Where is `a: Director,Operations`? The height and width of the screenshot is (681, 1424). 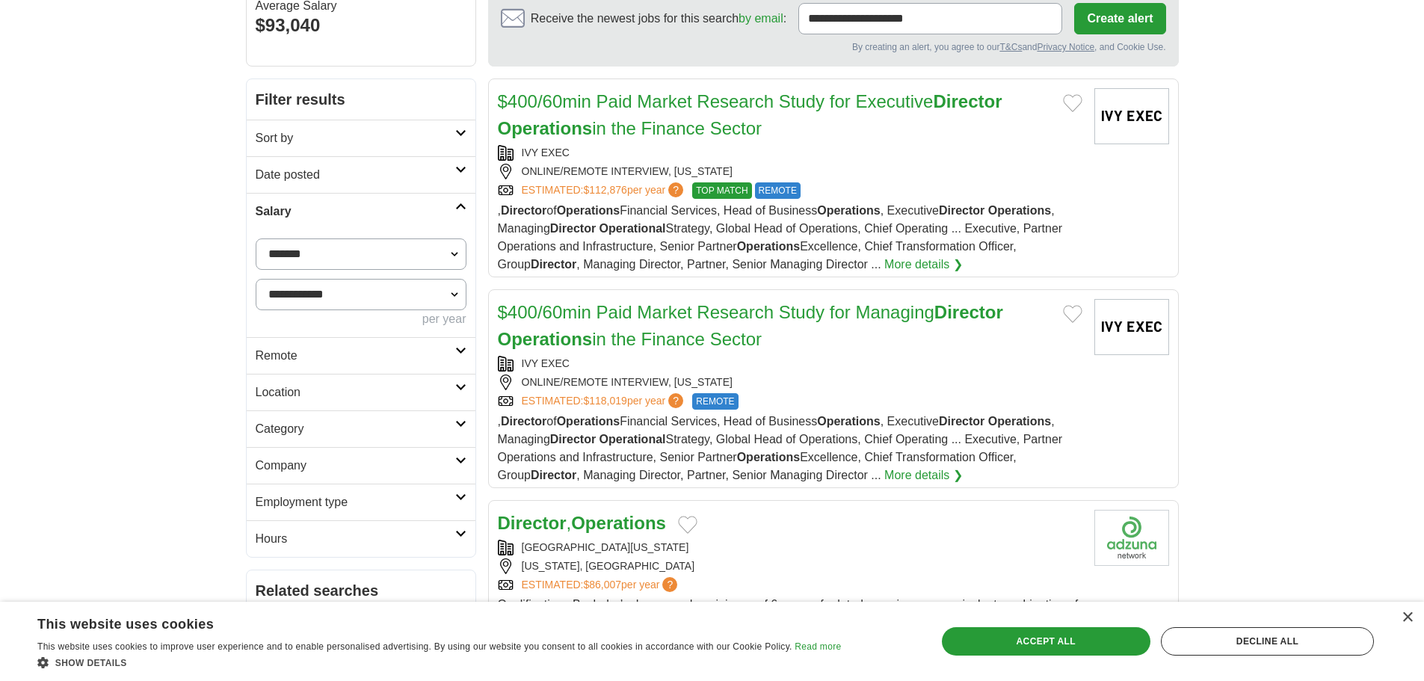 a: Director,Operations is located at coordinates (582, 523).